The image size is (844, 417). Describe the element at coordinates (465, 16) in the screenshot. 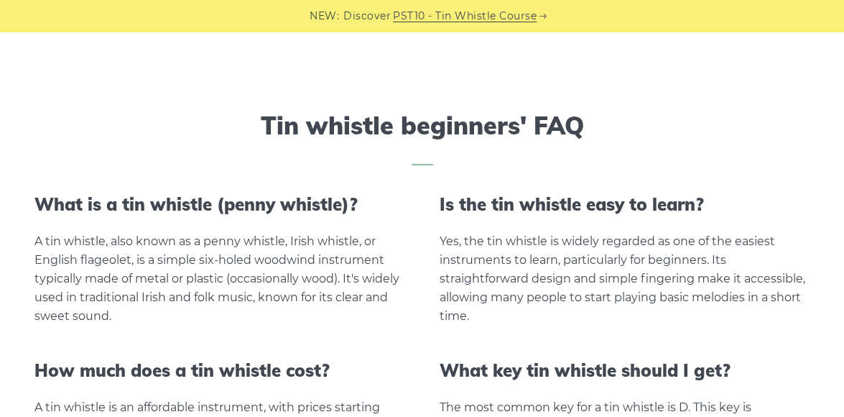

I see `a: PST10 - Tin Whistle Course` at that location.